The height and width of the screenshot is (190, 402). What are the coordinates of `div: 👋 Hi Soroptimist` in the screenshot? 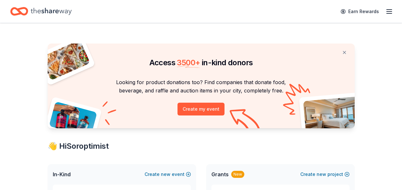 It's located at (201, 146).